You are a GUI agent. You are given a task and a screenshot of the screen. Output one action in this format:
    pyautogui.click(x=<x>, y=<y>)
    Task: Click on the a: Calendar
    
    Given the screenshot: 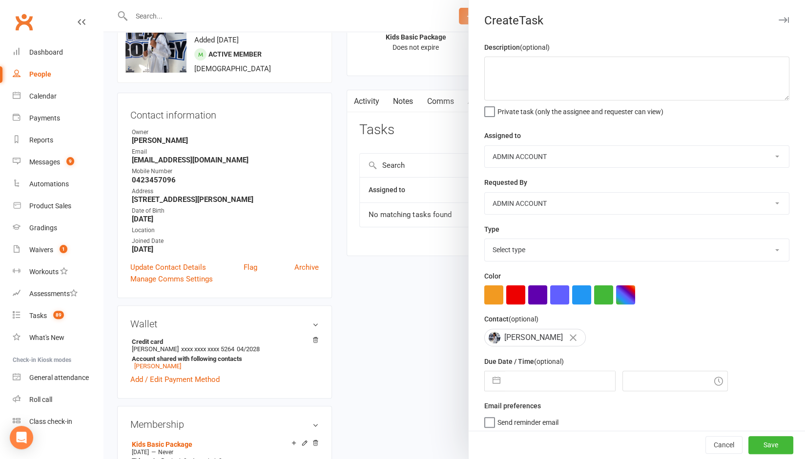 What is the action you would take?
    pyautogui.click(x=58, y=96)
    